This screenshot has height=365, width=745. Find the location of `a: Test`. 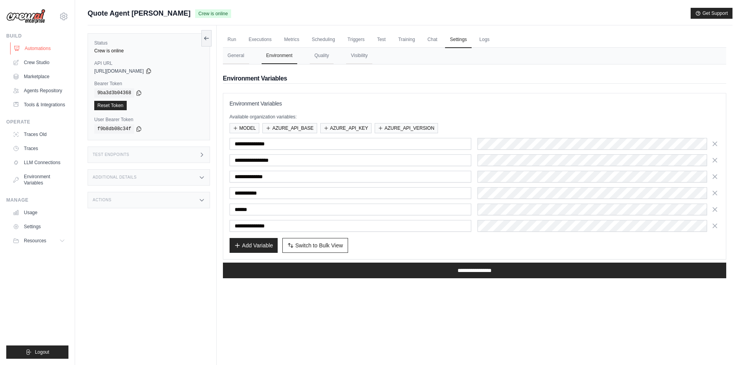

a: Test is located at coordinates (381, 40).